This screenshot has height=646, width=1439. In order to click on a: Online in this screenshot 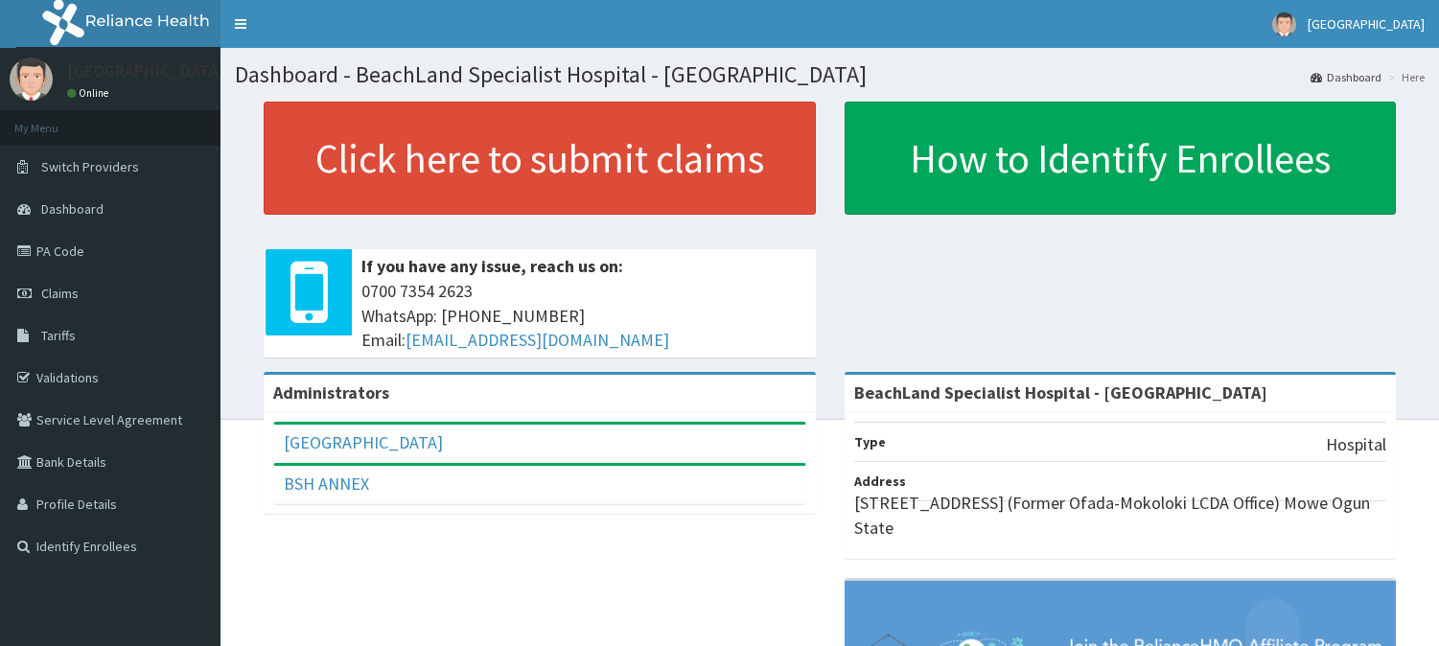, I will do `click(90, 93)`.